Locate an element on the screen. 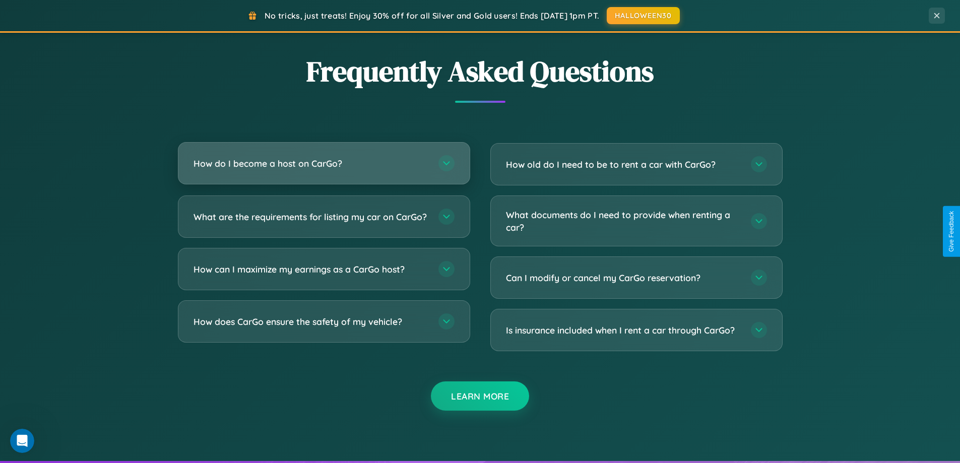  button: Learn More is located at coordinates (480, 396).